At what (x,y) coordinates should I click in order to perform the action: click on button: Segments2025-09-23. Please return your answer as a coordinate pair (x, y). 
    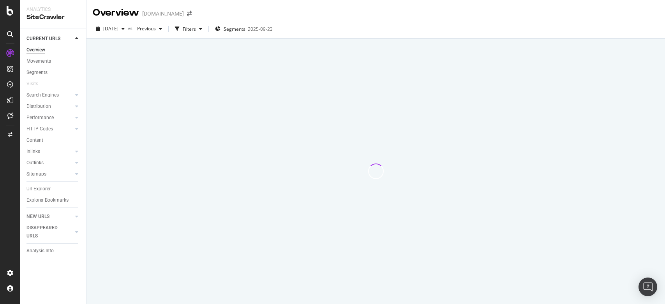
    Looking at the image, I should click on (244, 29).